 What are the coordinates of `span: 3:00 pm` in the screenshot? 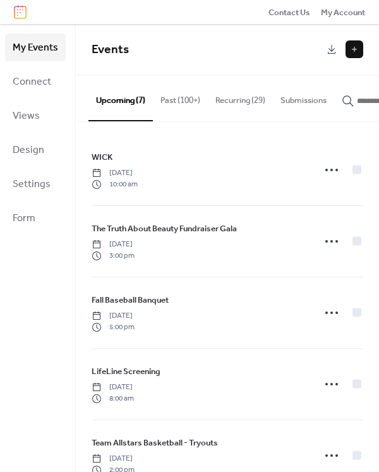 It's located at (113, 256).